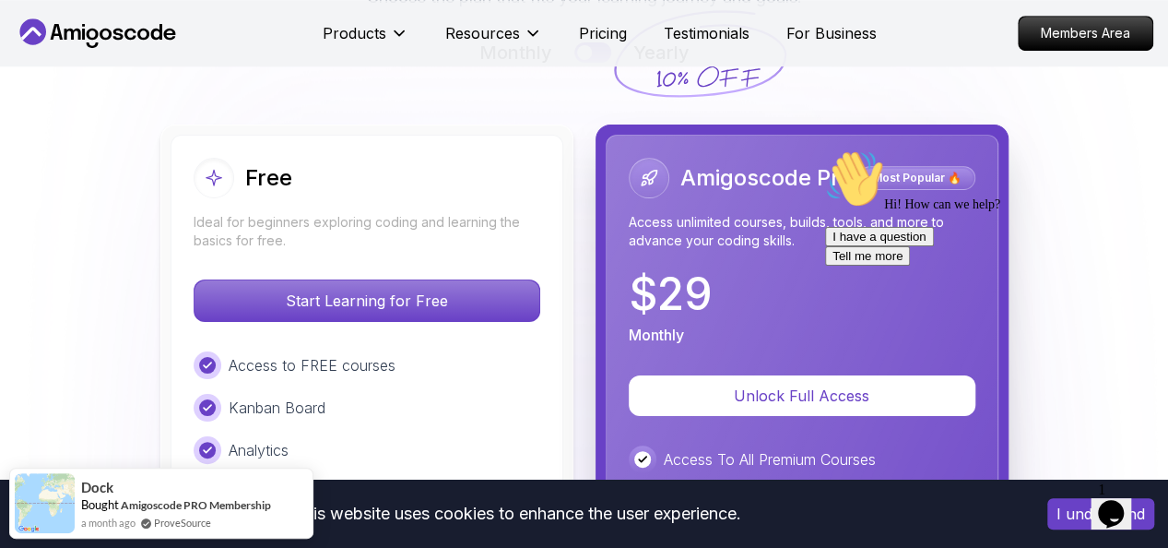 Image resolution: width=1168 pixels, height=548 pixels. What do you see at coordinates (832, 33) in the screenshot?
I see `p: For Business` at bounding box center [832, 33].